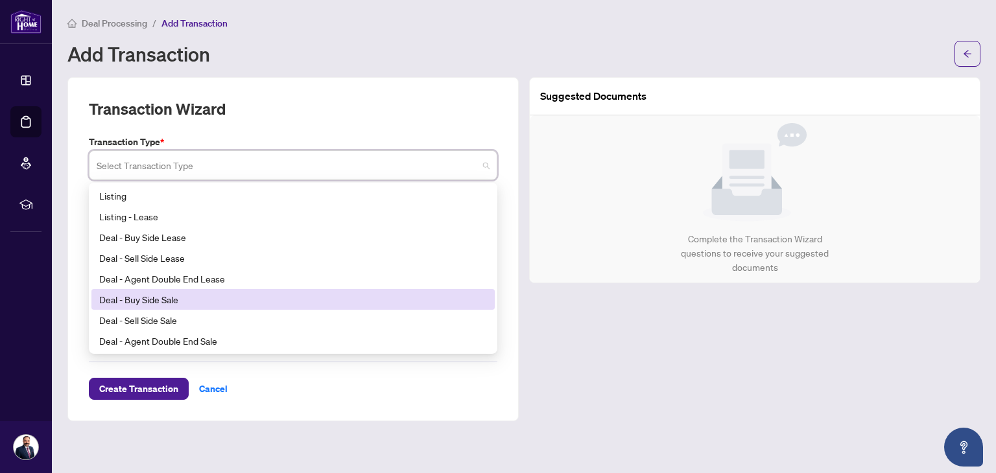 Image resolution: width=996 pixels, height=473 pixels. Describe the element at coordinates (114, 23) in the screenshot. I see `span: Deal Processing` at that location.